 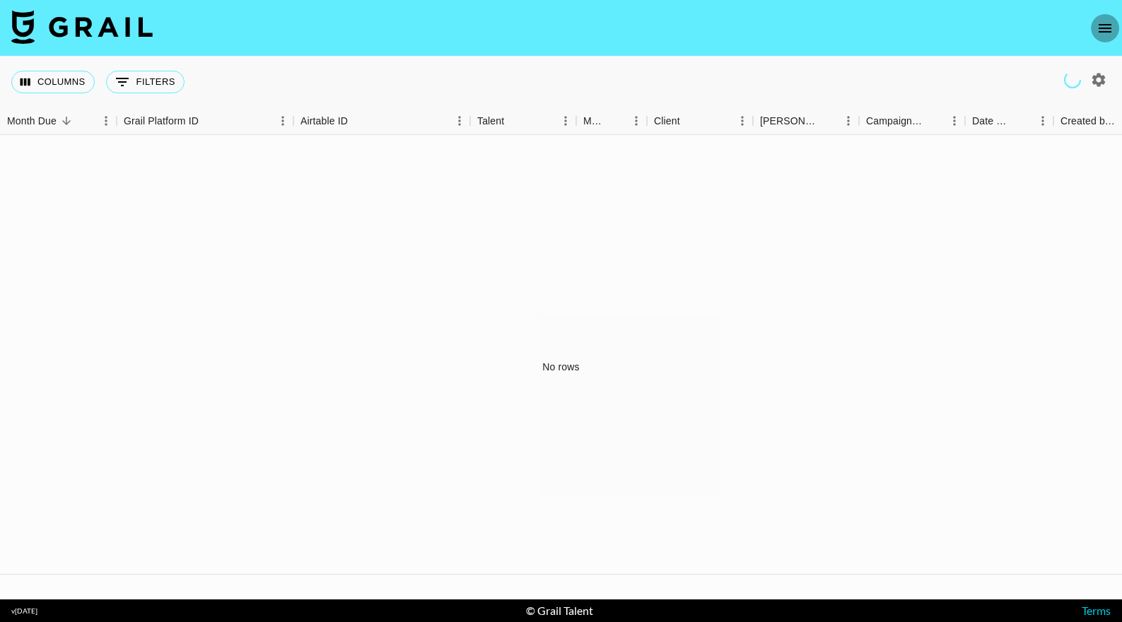 I want to click on div: Month Due, so click(x=32, y=121).